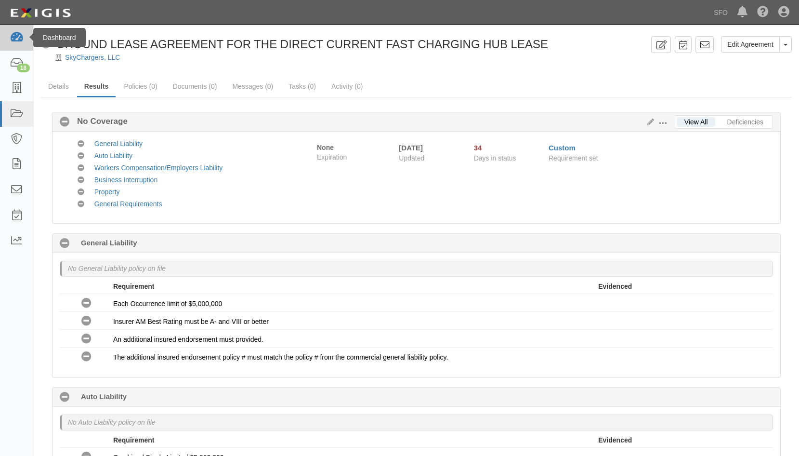 This screenshot has width=799, height=456. Describe the element at coordinates (347, 86) in the screenshot. I see `a: Activity (0)` at that location.